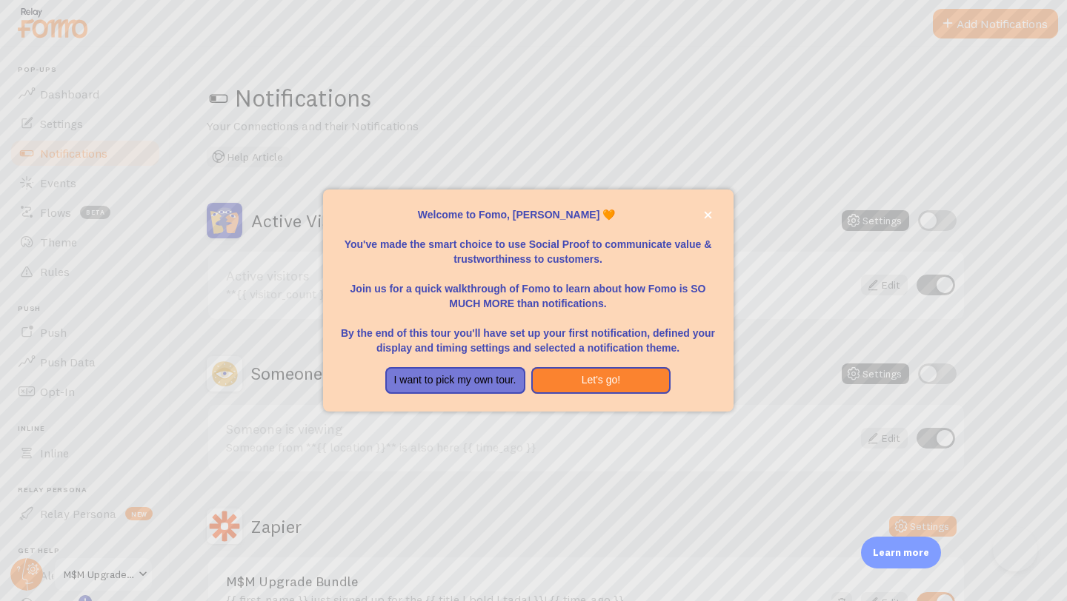  Describe the element at coordinates (901, 553) in the screenshot. I see `p: Learn more` at that location.